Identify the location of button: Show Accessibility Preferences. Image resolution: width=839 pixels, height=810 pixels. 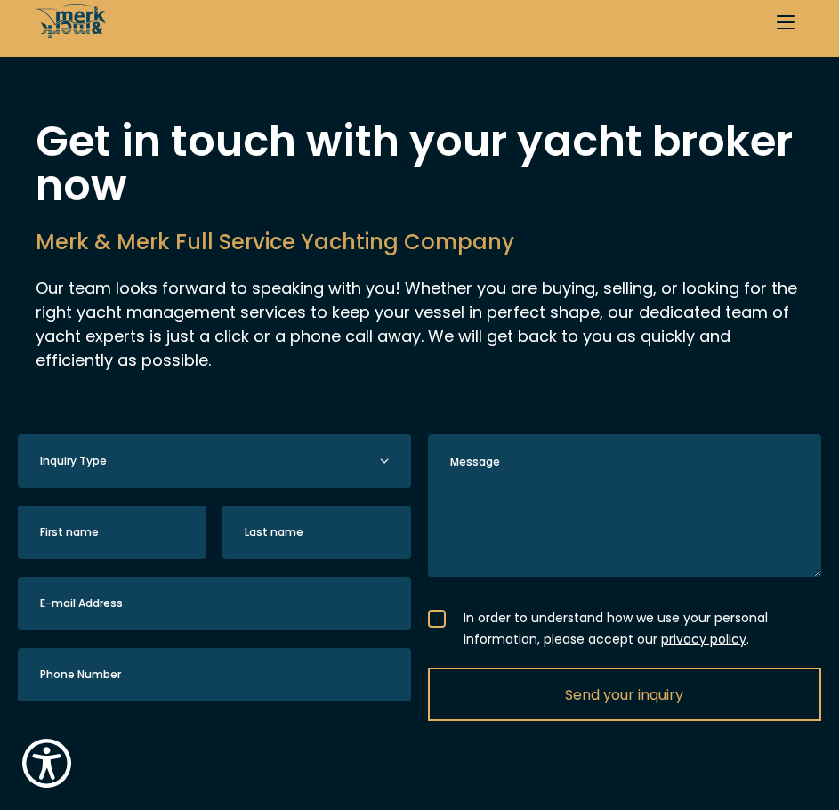
(46, 762).